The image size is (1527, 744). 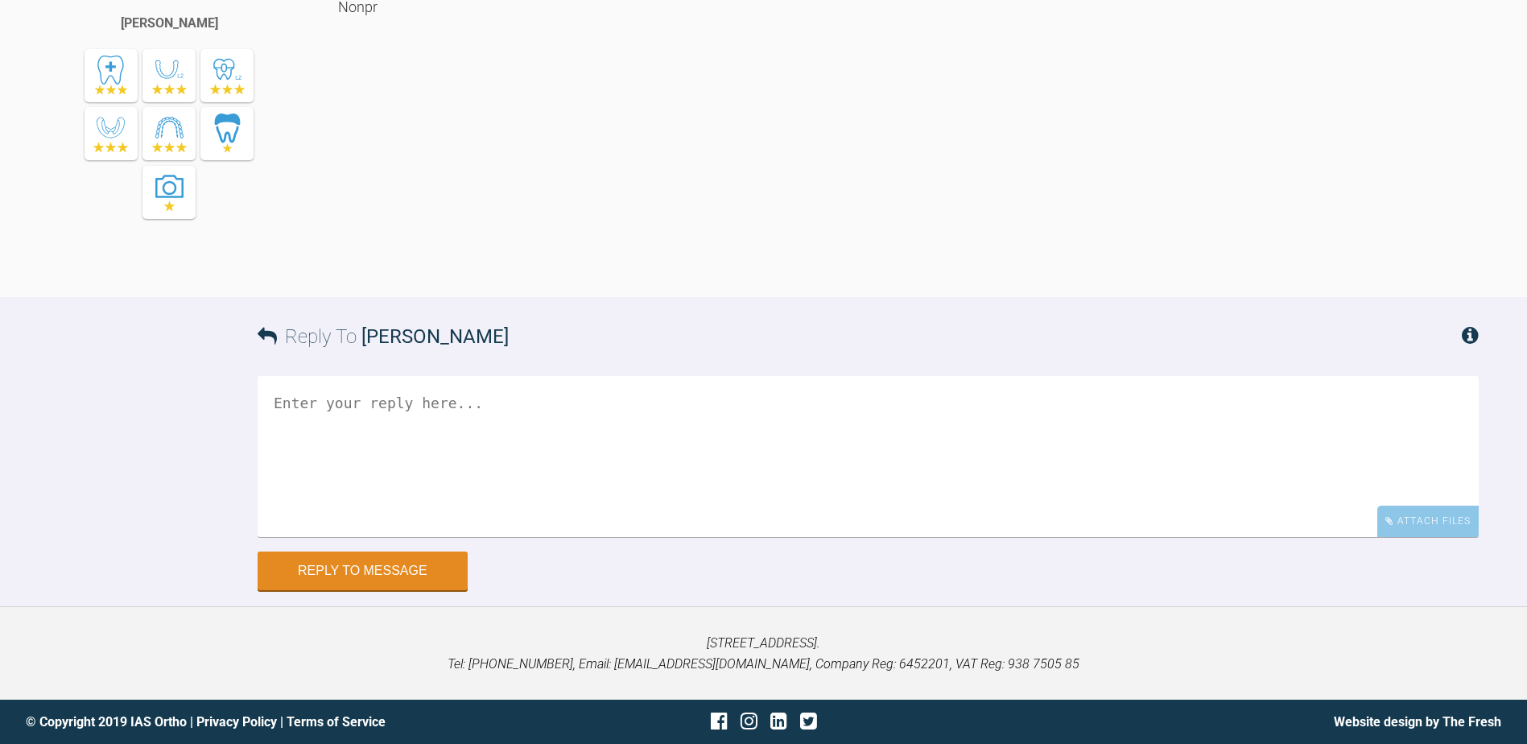 What do you see at coordinates (1428, 521) in the screenshot?
I see `div: Attach Files` at bounding box center [1428, 521].